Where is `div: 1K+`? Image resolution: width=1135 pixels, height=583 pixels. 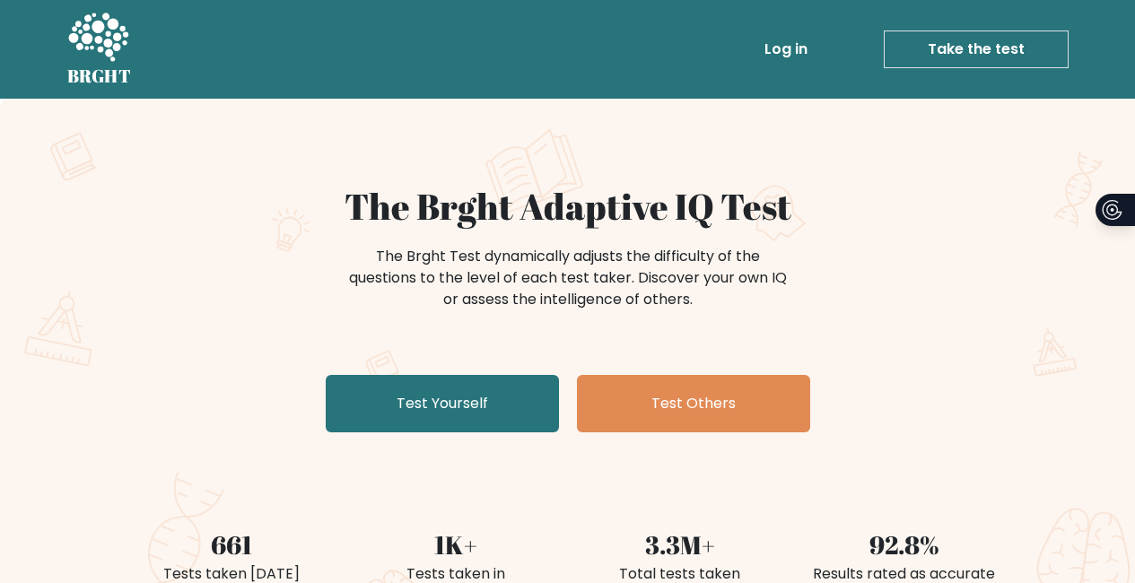 div: 1K+ is located at coordinates (456, 545).